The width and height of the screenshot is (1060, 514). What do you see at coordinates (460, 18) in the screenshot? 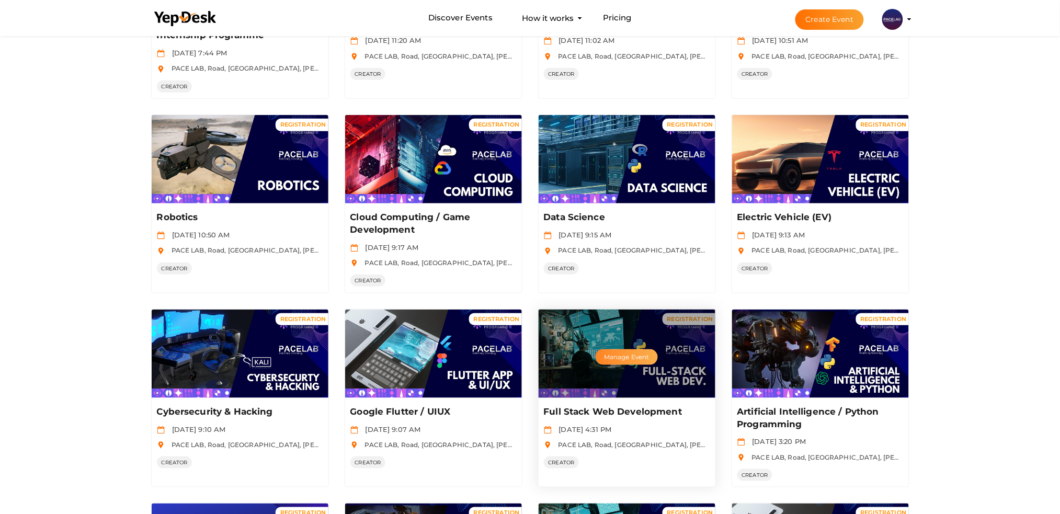
I see `a: Discover Events` at bounding box center [460, 18].